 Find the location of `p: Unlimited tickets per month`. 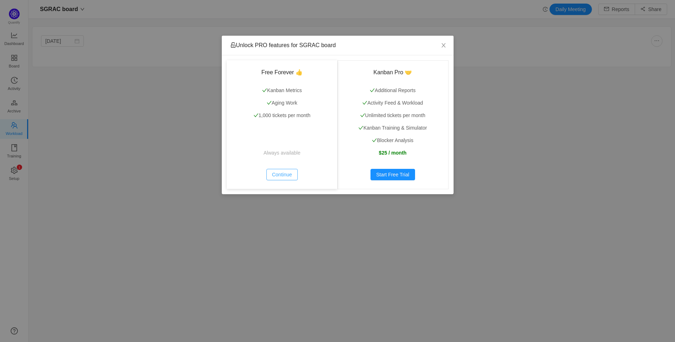

p: Unlimited tickets per month is located at coordinates (393, 115).